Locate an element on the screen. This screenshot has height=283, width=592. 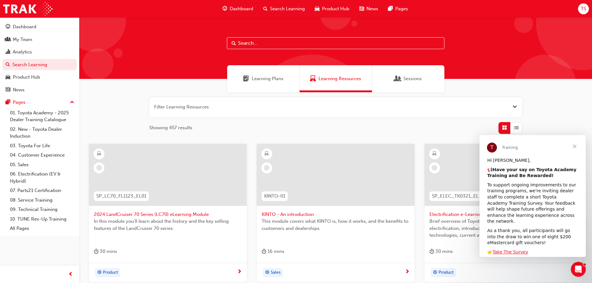
a: Learning ResourcesLearning Resources is located at coordinates (336, 79).